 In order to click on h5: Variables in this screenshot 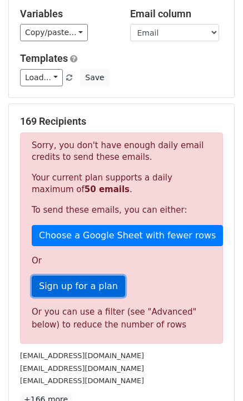, I will do `click(67, 14)`.